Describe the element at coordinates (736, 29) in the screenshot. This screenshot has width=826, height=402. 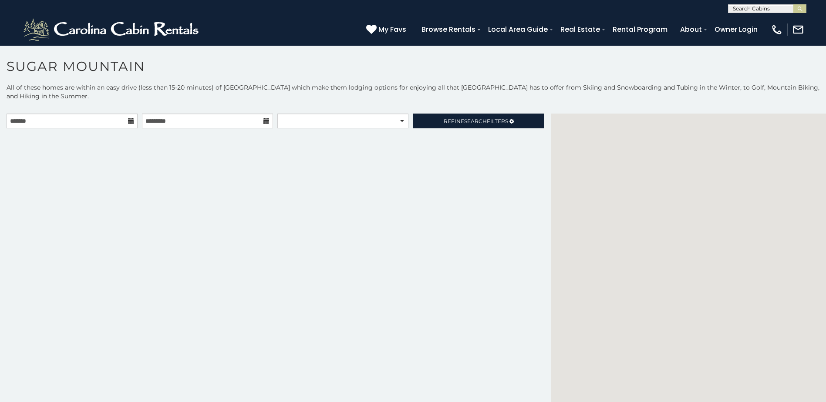
I see `a: Owner Login` at that location.